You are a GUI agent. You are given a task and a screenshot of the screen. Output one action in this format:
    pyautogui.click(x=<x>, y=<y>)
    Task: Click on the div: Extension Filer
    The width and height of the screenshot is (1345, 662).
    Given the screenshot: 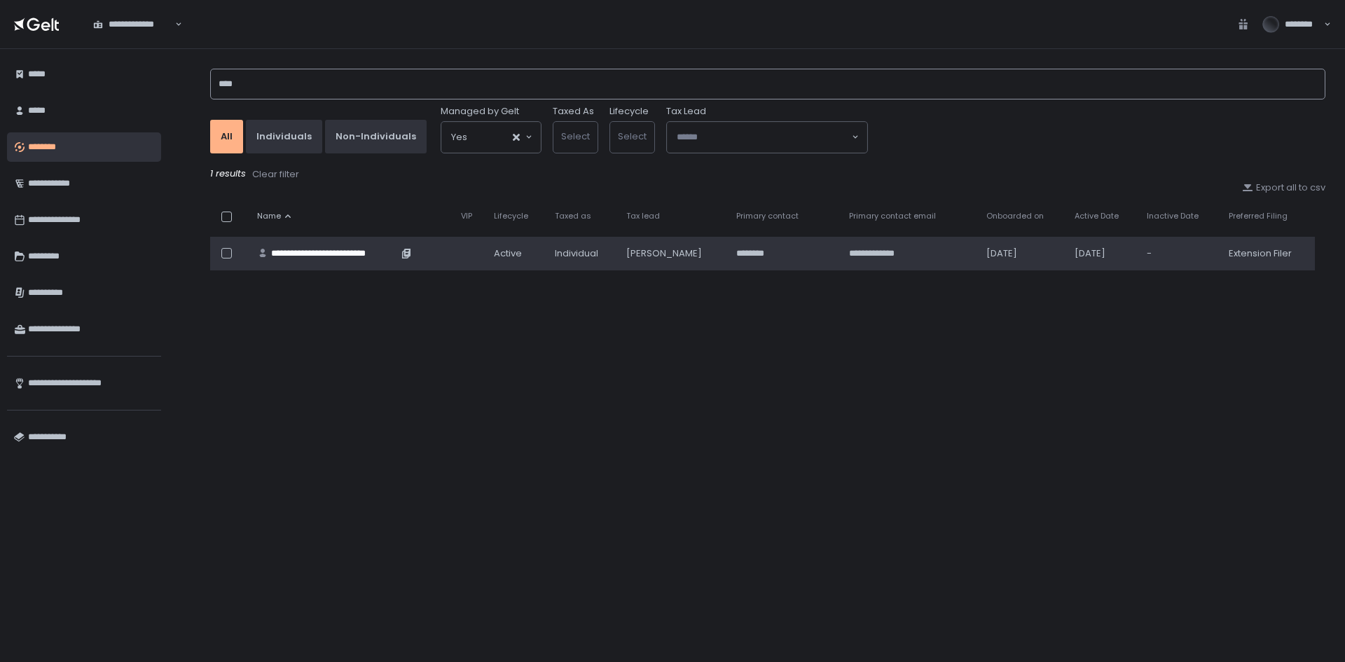 What is the action you would take?
    pyautogui.click(x=1267, y=254)
    